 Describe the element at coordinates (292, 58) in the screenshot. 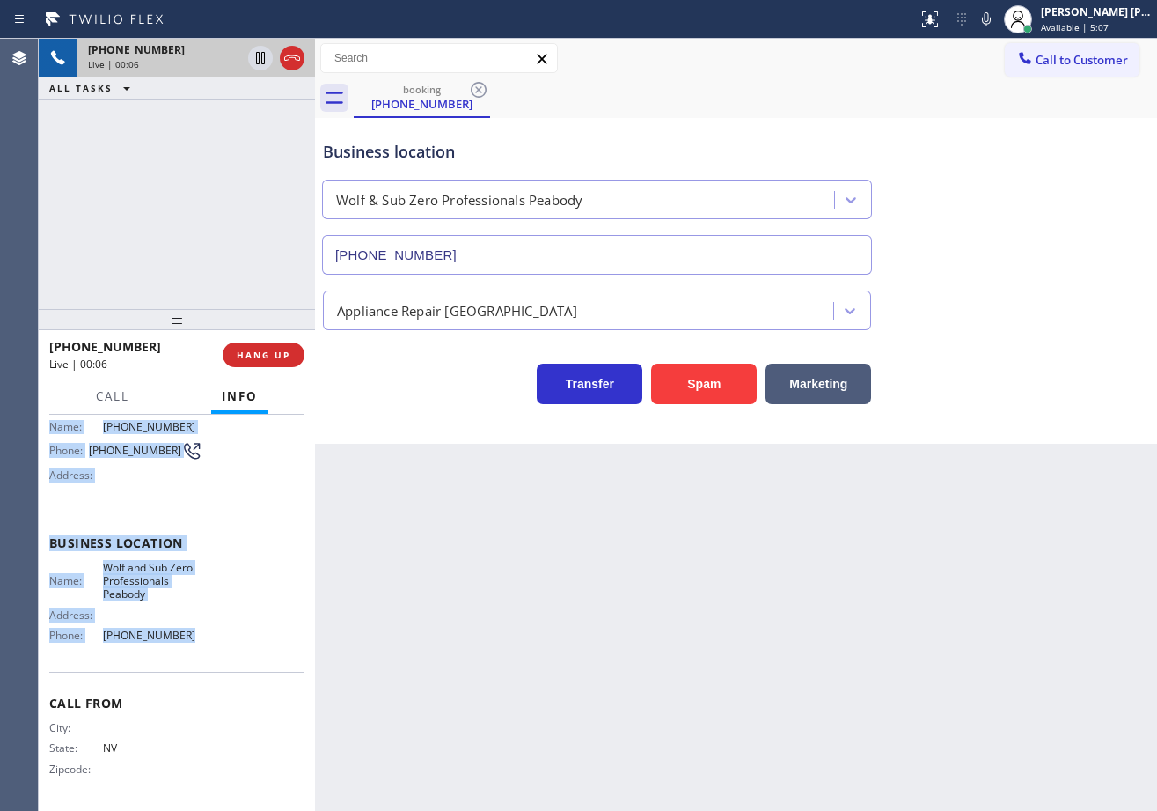

I see `button: Hang up` at that location.